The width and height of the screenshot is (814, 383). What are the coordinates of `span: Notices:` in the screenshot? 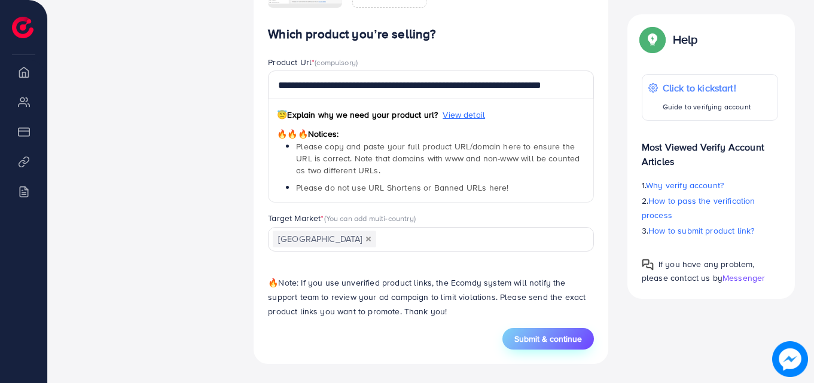 It's located at (307, 134).